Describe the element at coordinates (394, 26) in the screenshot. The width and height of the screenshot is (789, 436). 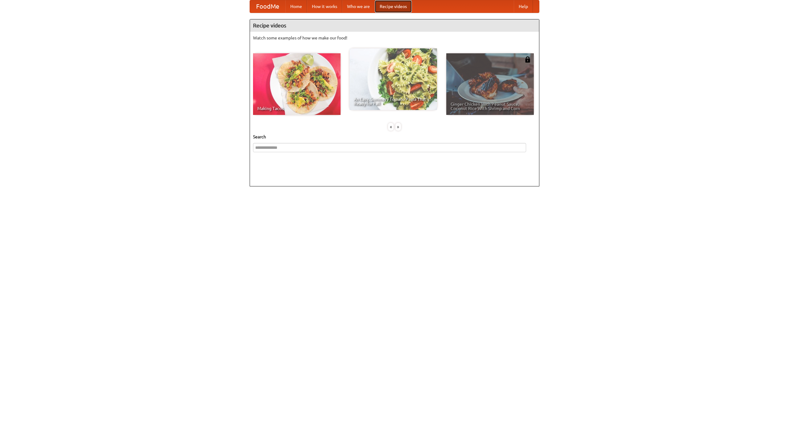
I see `h4: Recipe videos` at that location.